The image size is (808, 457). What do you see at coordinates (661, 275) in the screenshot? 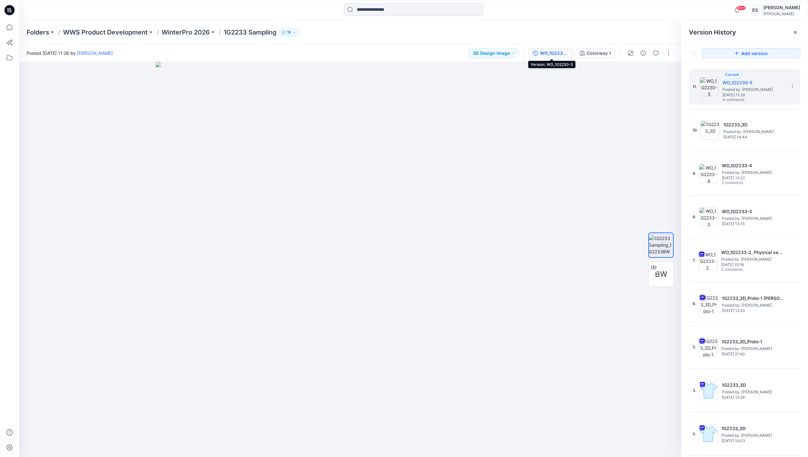
I see `span: BW` at bounding box center [661, 275].